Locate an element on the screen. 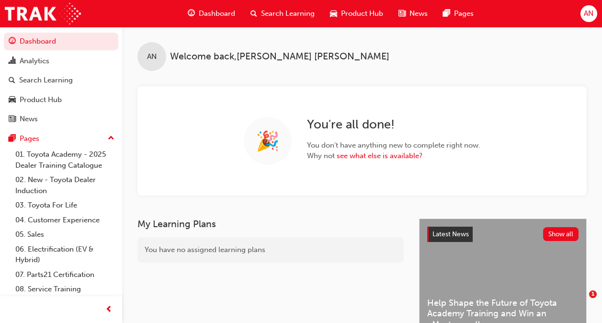  span: Pages is located at coordinates (464, 13).